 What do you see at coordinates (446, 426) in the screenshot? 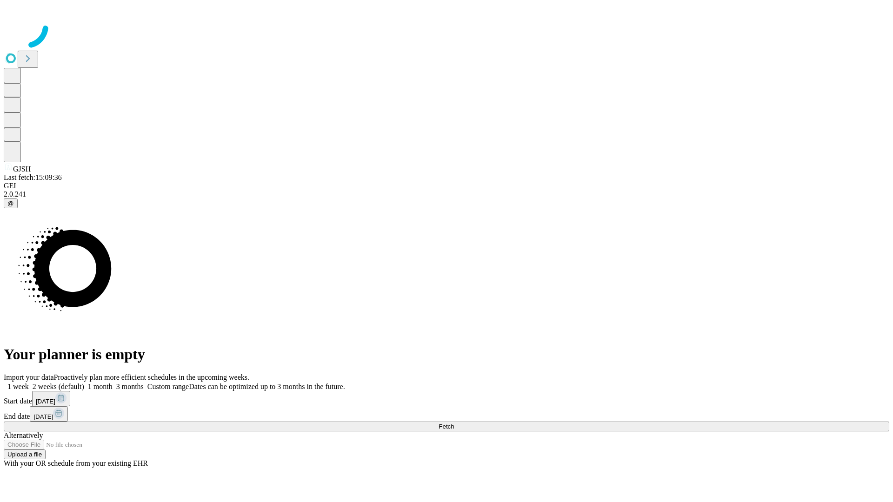
I see `button: Fetch` at bounding box center [446, 426].